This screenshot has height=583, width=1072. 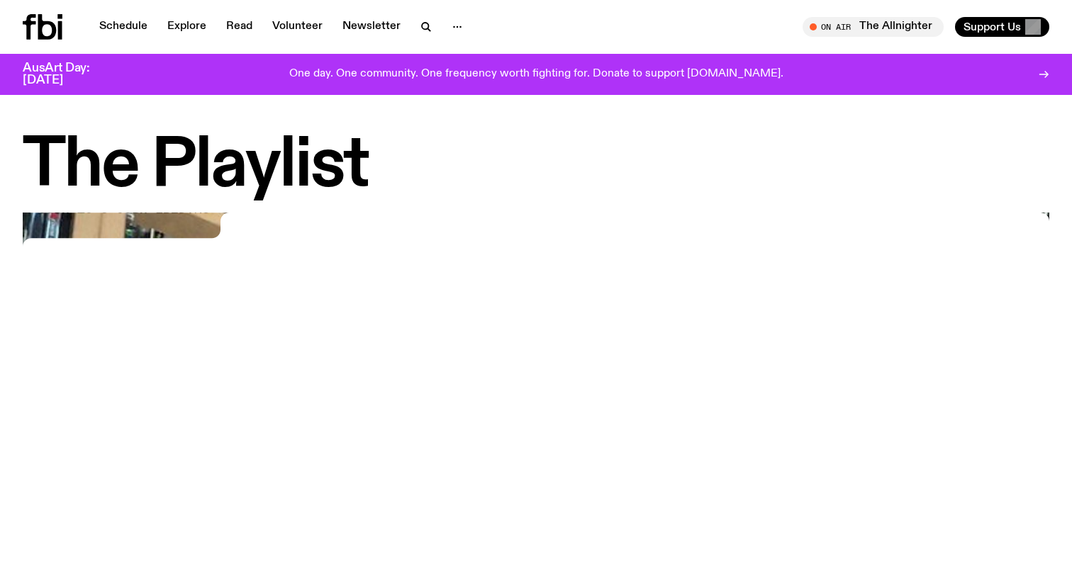 I want to click on a: Newsletter, so click(x=371, y=27).